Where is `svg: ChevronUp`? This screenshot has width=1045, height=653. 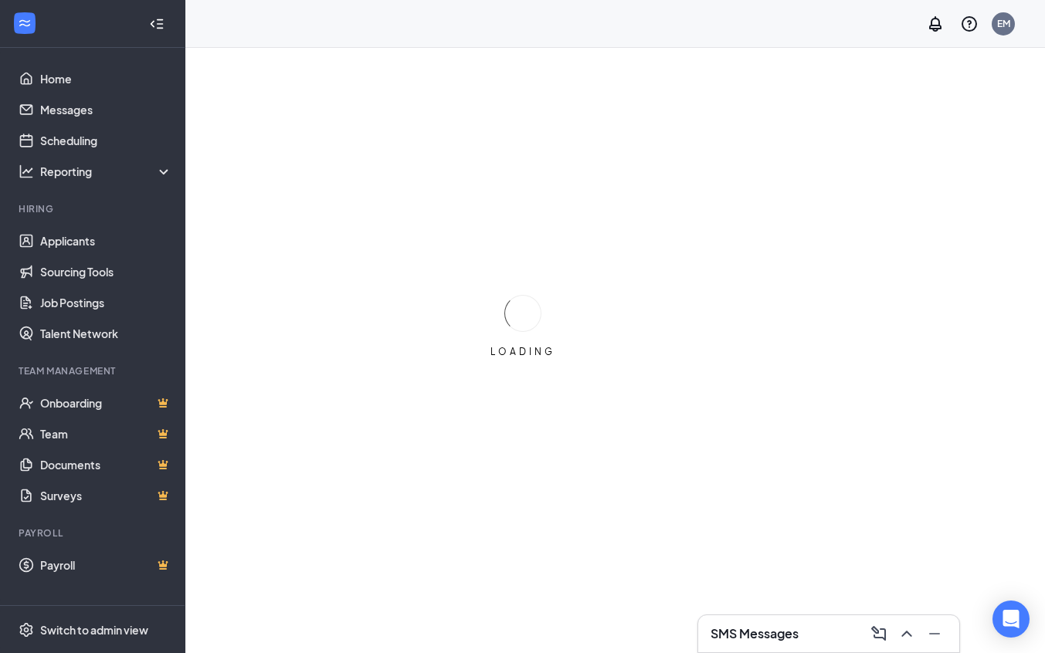 svg: ChevronUp is located at coordinates (907, 634).